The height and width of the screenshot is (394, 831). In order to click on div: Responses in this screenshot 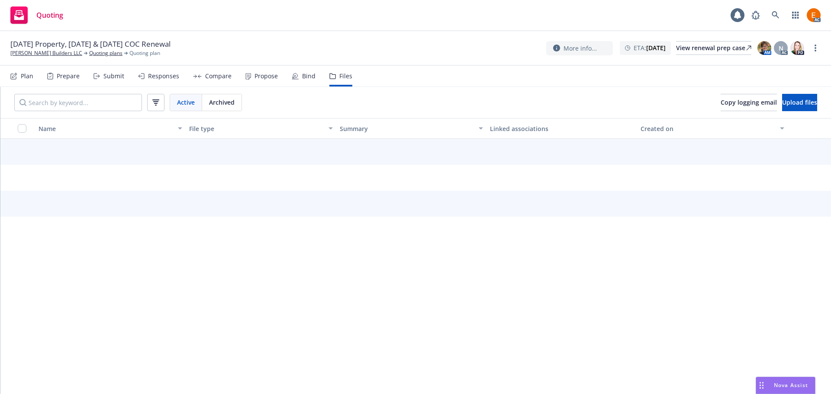, I will do `click(164, 76)`.